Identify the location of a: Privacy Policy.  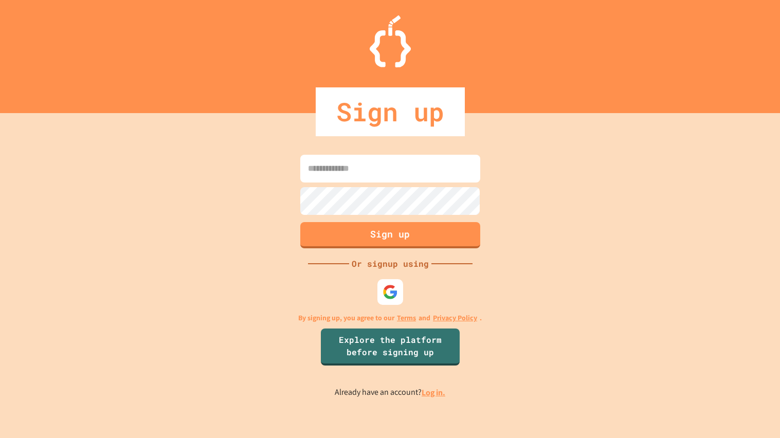
(455, 318).